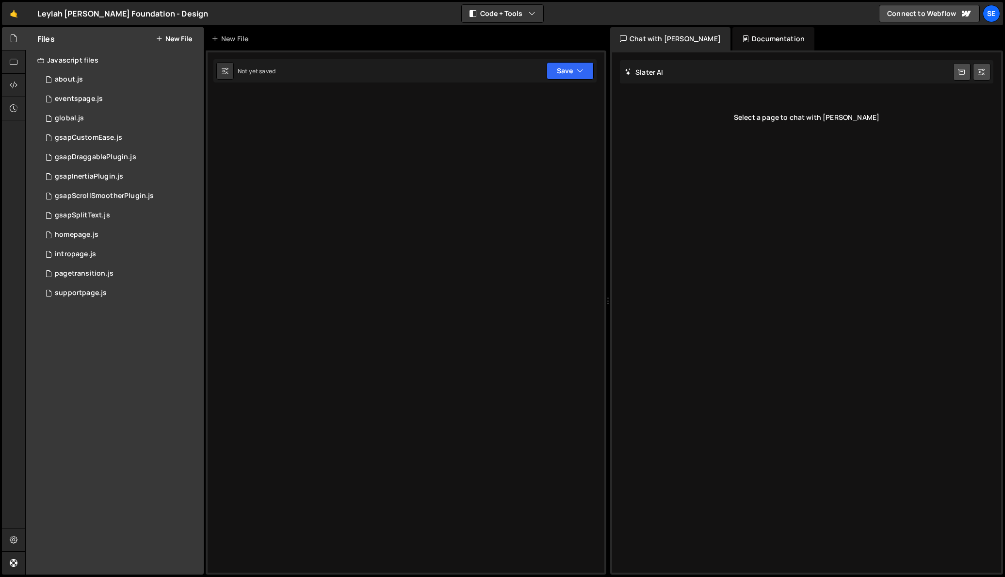 The width and height of the screenshot is (1005, 577). I want to click on div: gsapCustomEase.js, so click(88, 138).